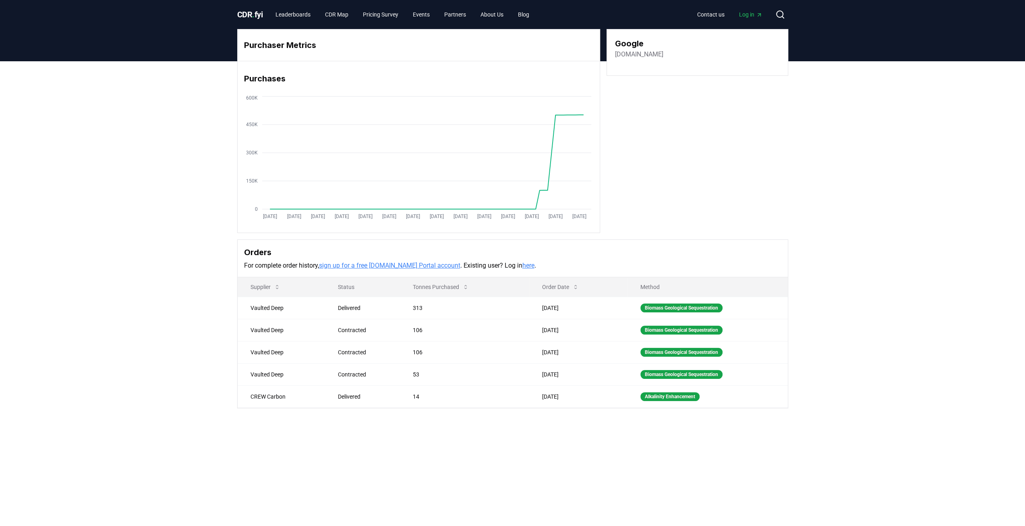  What do you see at coordinates (256, 209) in the screenshot?
I see `tspan: 0` at bounding box center [256, 209].